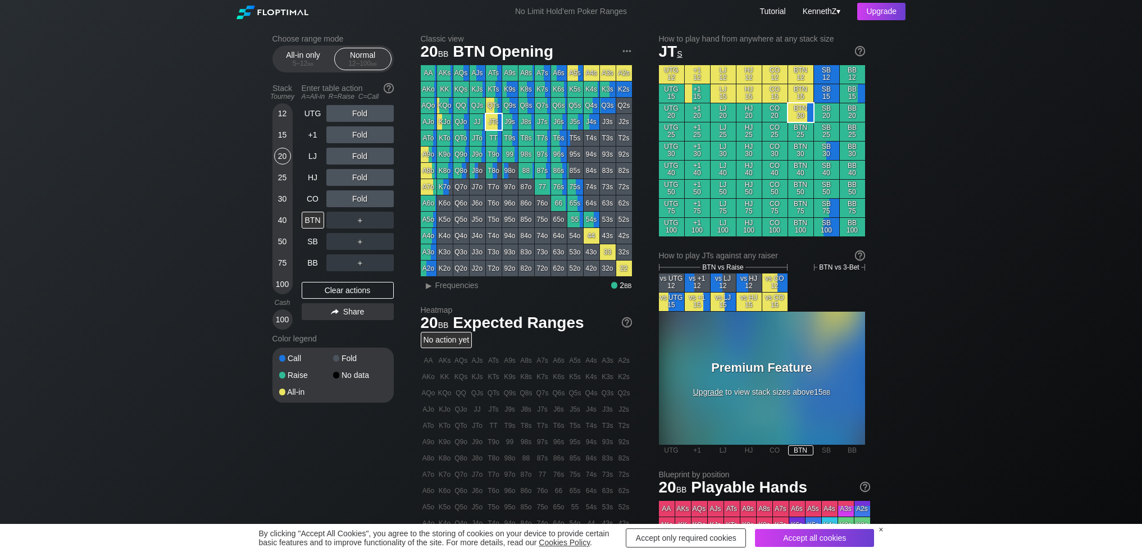 The image size is (1142, 552). Describe the element at coordinates (852, 151) in the screenshot. I see `div: BB 30` at that location.